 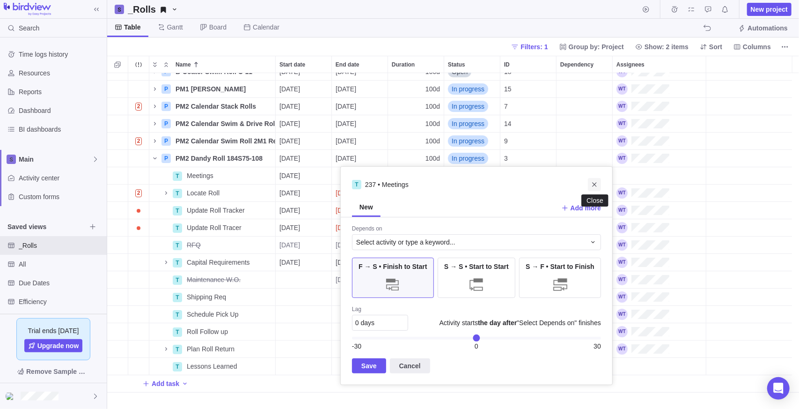 What do you see at coordinates (595, 185) in the screenshot?
I see `span: Close` at bounding box center [595, 185].